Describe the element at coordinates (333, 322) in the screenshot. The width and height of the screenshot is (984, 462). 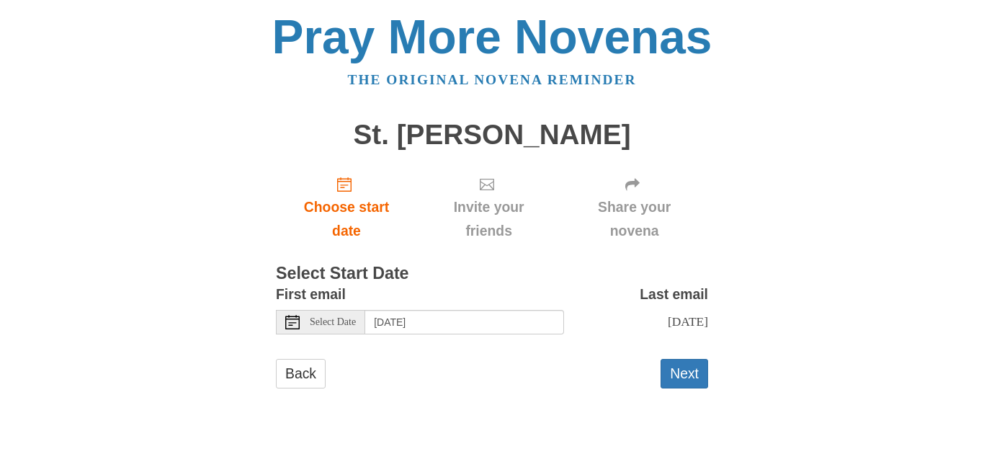
I see `span: Select Date` at that location.